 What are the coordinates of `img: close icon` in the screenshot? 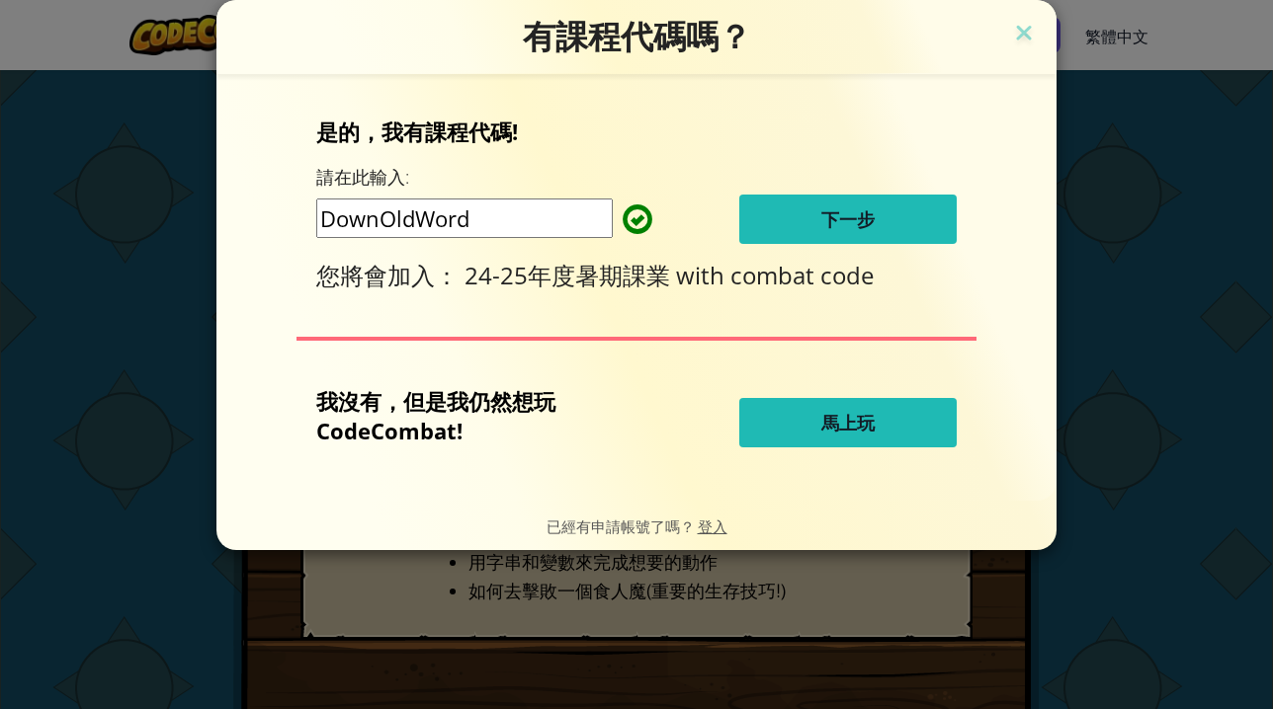 It's located at (1024, 35).